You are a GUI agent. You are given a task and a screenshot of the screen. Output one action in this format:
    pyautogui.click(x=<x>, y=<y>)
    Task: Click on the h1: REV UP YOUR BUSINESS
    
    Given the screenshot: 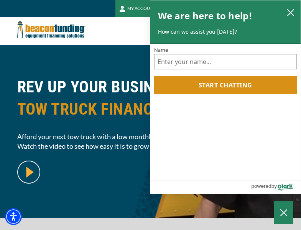 What is the action you would take?
    pyautogui.click(x=151, y=101)
    